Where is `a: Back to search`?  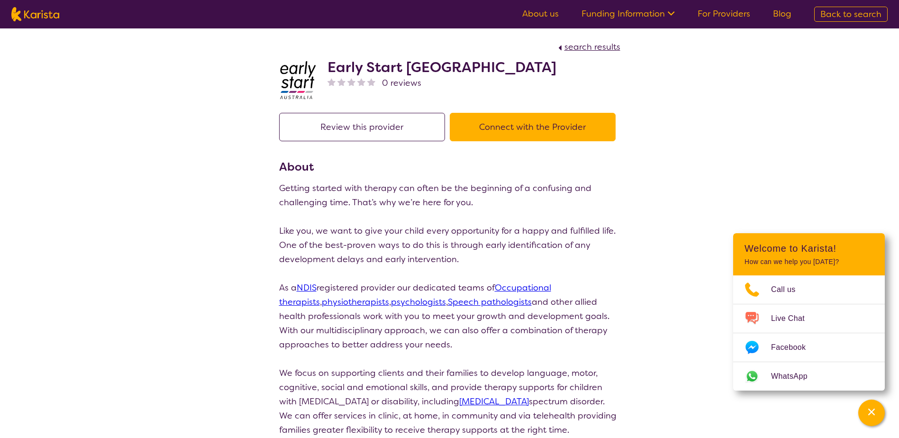 a: Back to search is located at coordinates (851, 14).